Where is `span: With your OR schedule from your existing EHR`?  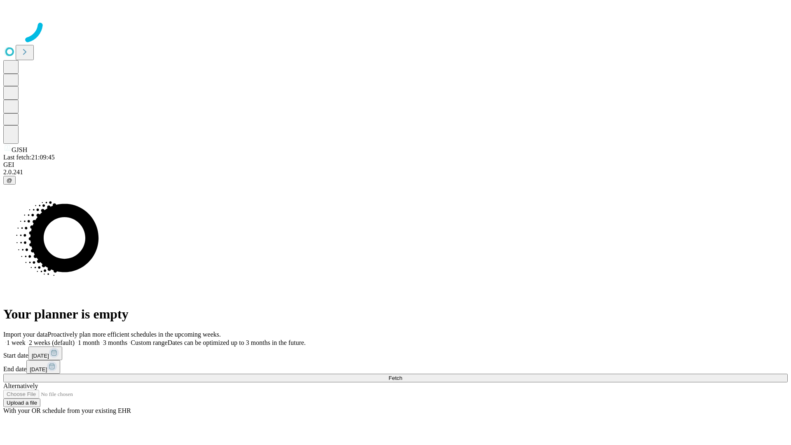
span: With your OR schedule from your existing EHR is located at coordinates (67, 410).